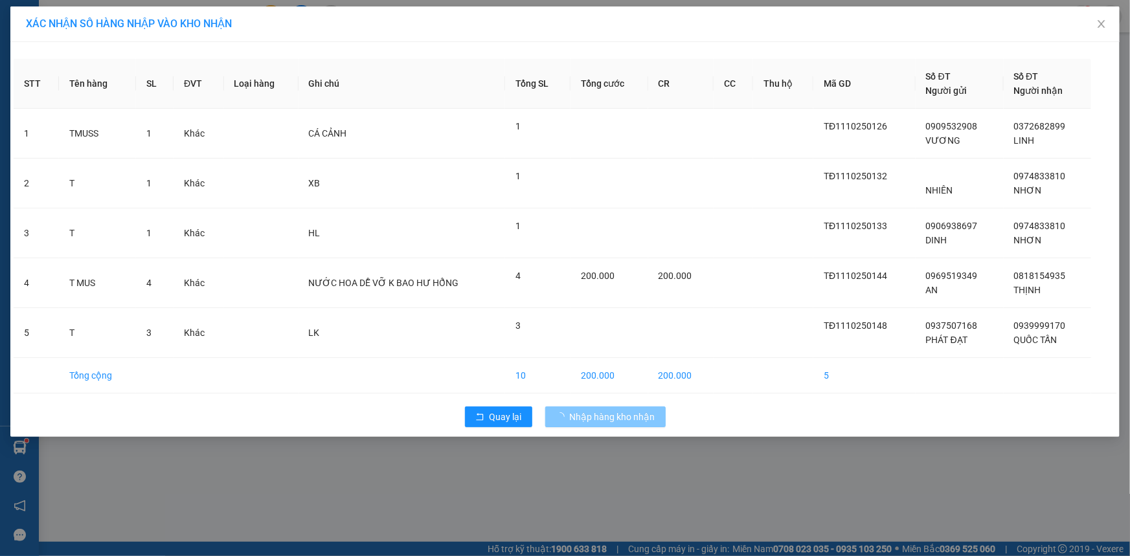  Describe the element at coordinates (261, 84) in the screenshot. I see `th: Loại hàng` at that location.